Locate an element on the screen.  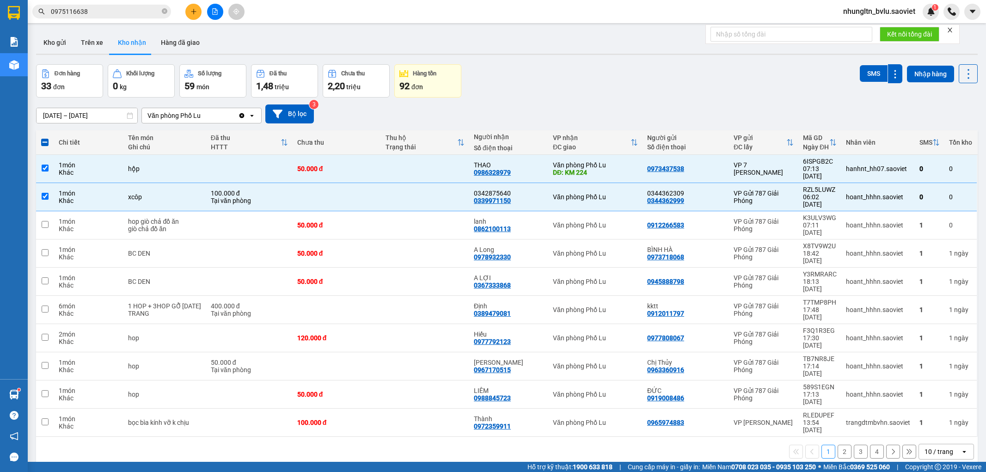
svg: open is located at coordinates (964, 452).